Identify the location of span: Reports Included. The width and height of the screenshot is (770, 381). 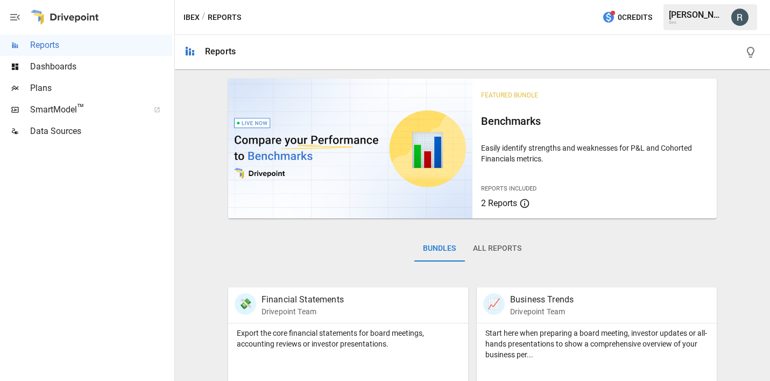
(508, 188).